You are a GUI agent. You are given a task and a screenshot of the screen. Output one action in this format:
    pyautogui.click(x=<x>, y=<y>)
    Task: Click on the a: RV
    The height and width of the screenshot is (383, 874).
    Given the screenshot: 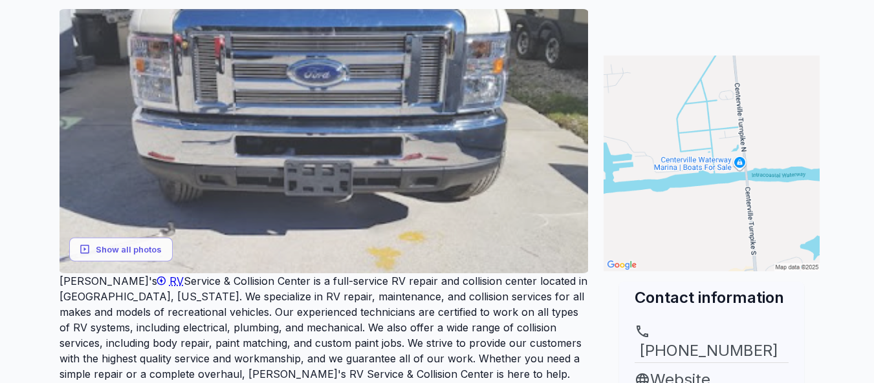 What is the action you would take?
    pyautogui.click(x=170, y=281)
    